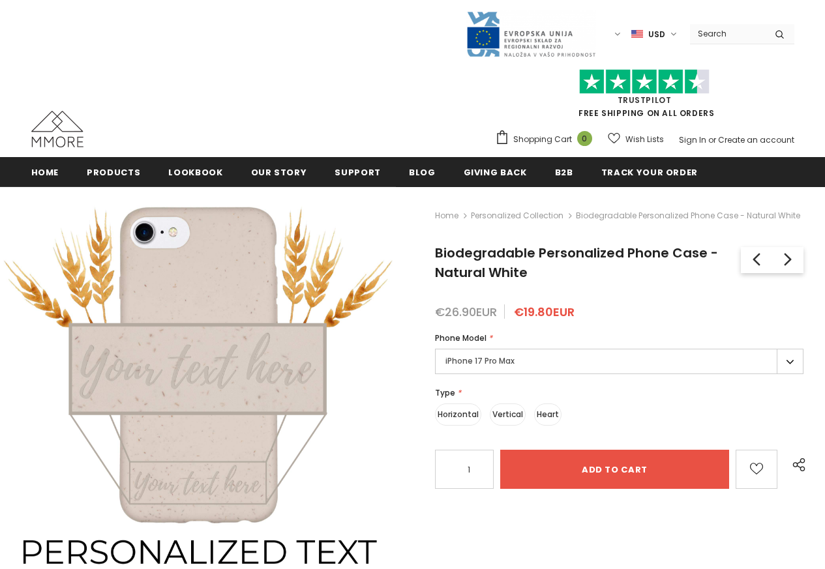 This screenshot has width=825, height=569. Describe the element at coordinates (45, 172) in the screenshot. I see `span: Home` at that location.